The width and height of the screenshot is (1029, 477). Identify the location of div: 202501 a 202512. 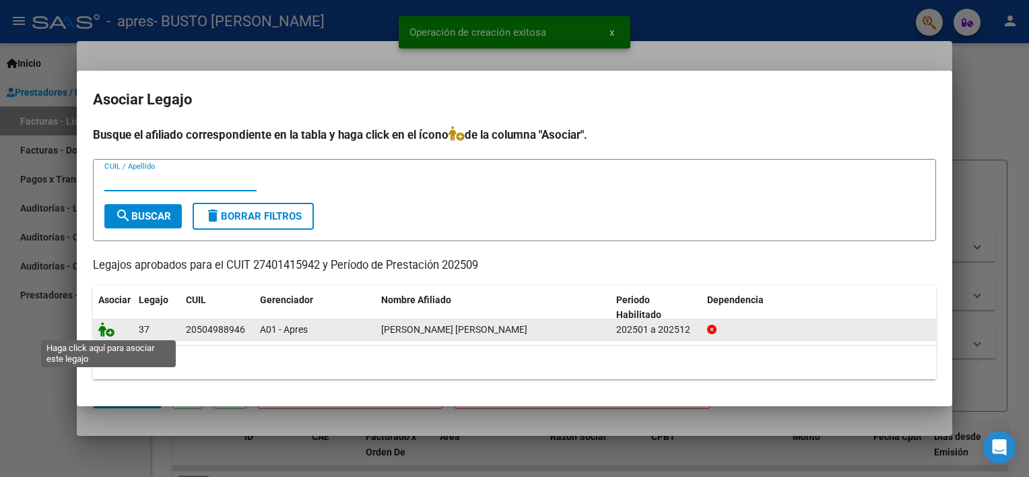
(656, 329).